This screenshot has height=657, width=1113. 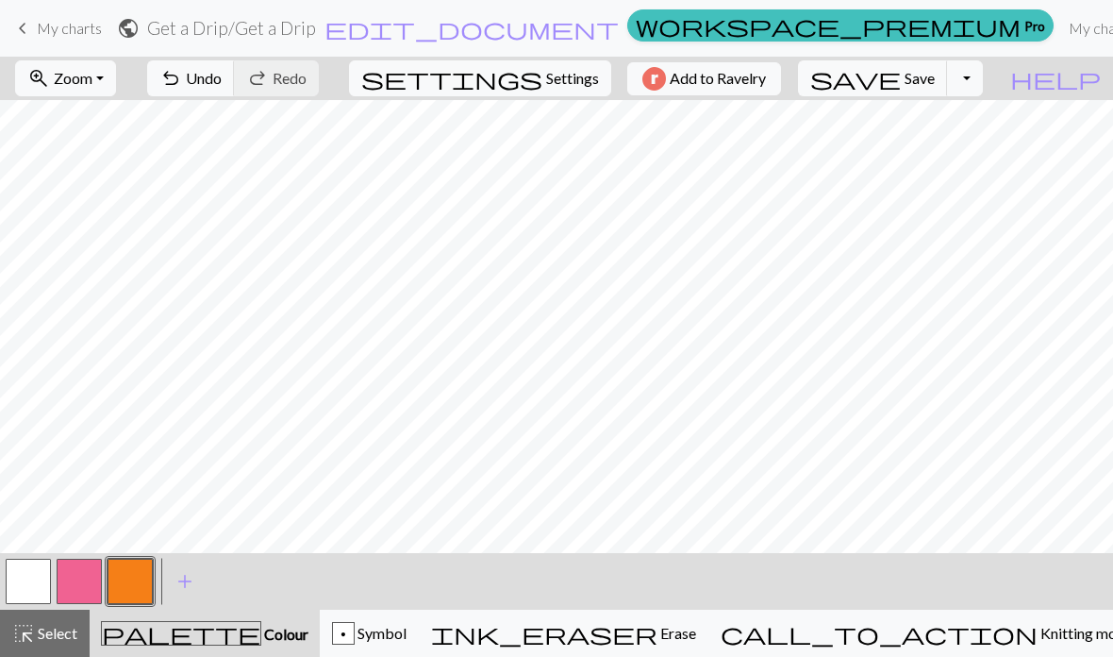 What do you see at coordinates (73, 77) in the screenshot?
I see `span: Zoom` at bounding box center [73, 77].